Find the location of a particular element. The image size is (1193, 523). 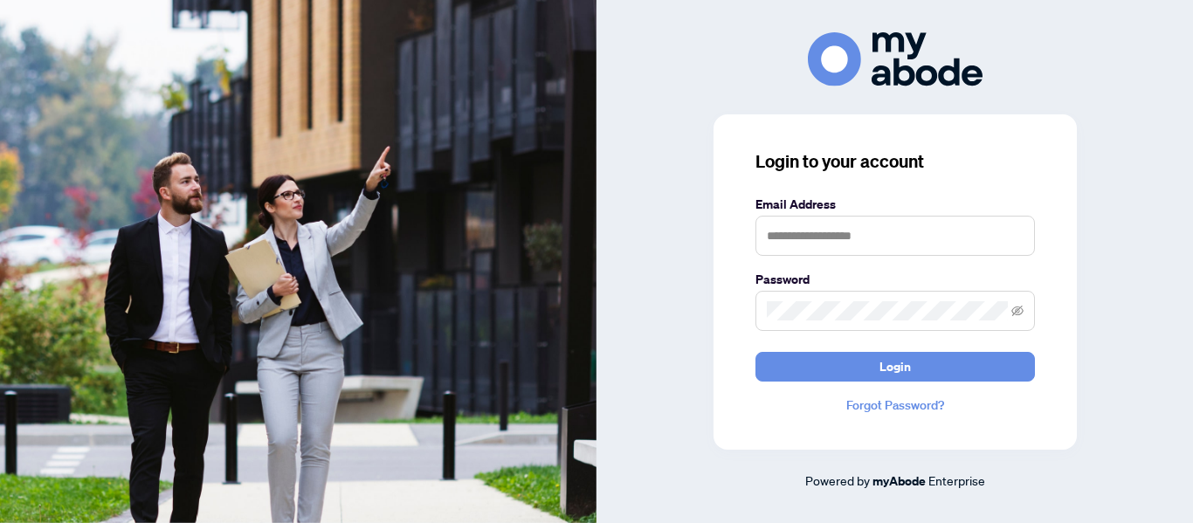

label: Email Address is located at coordinates (895, 204).